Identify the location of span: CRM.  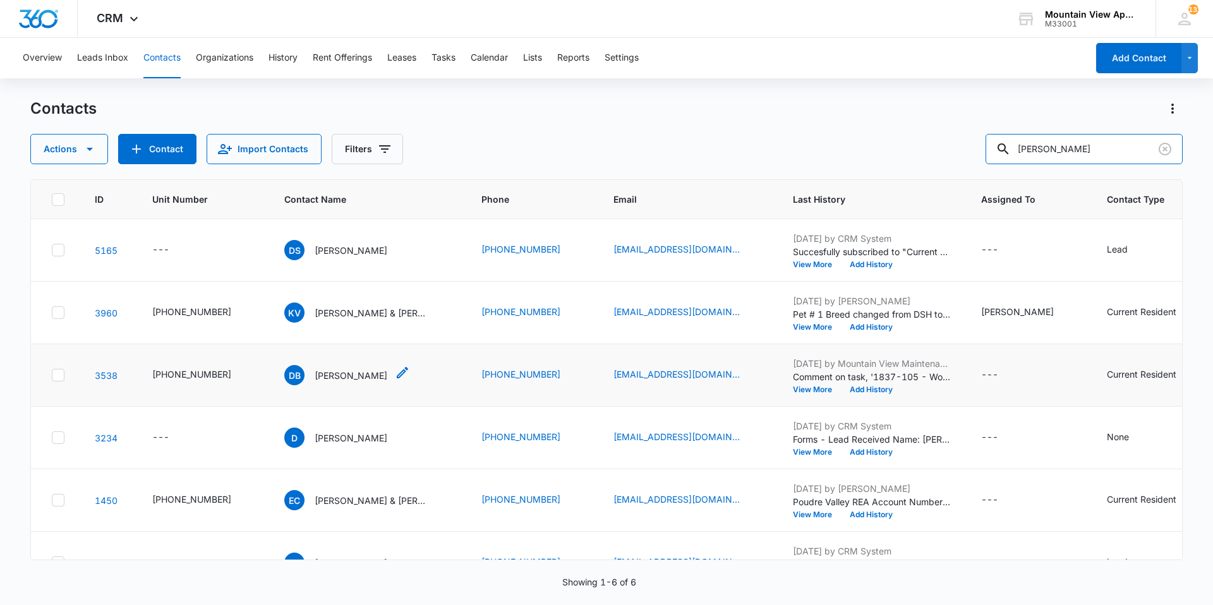
(110, 18).